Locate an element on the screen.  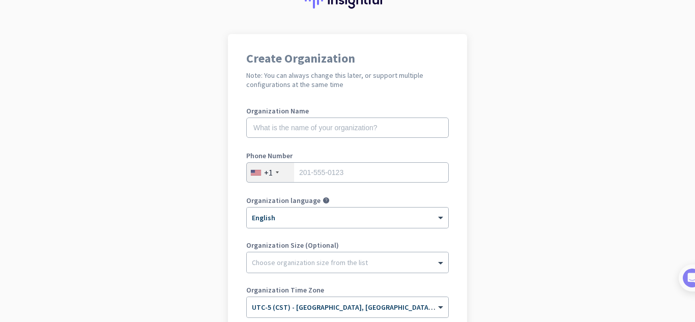
h1: Create Organization is located at coordinates (348, 59).